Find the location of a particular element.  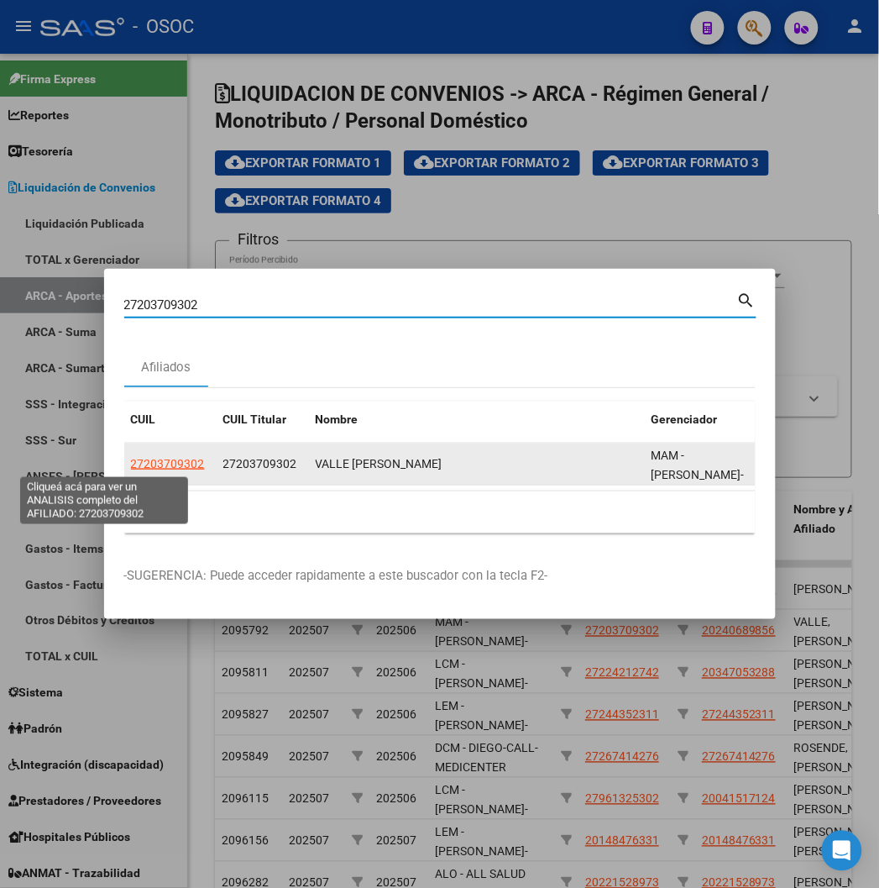

span: Gerenciador is located at coordinates (685, 419).